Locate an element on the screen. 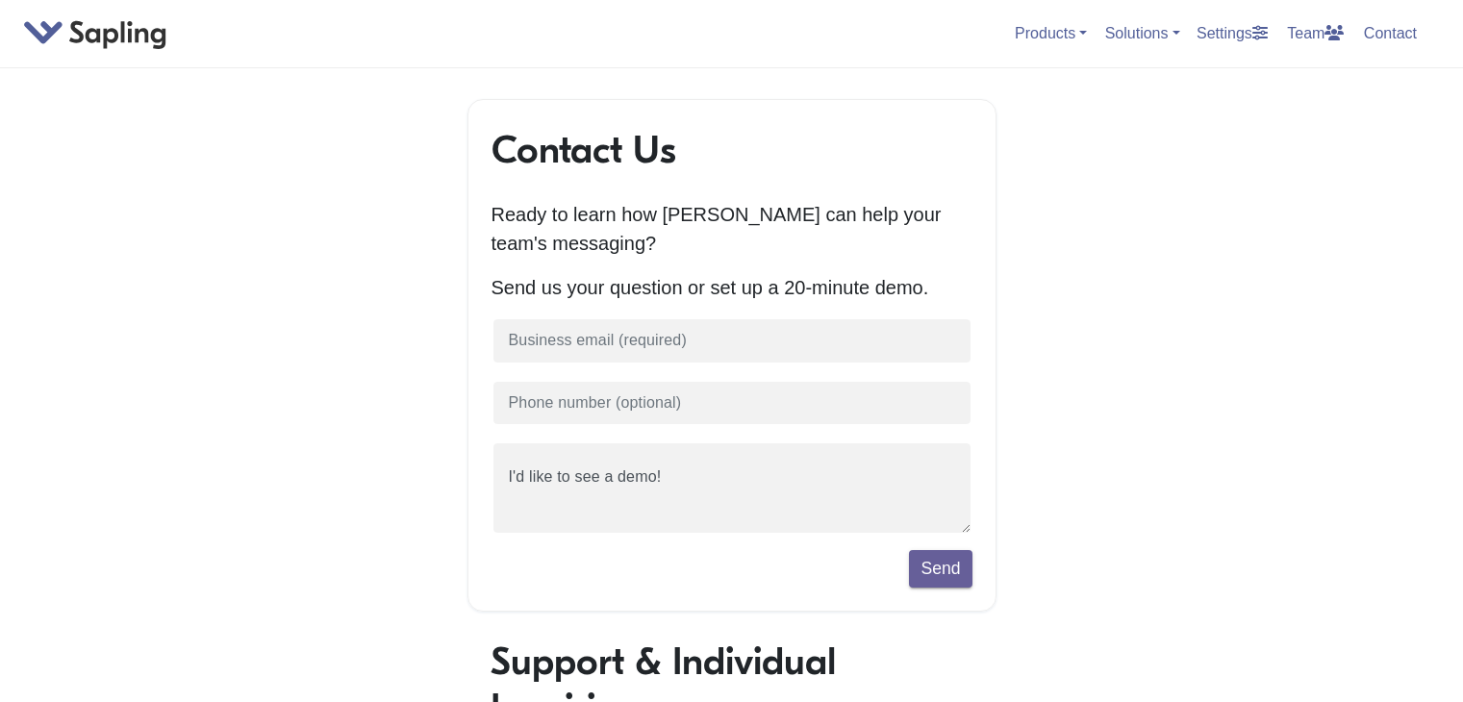 Image resolution: width=1463 pixels, height=702 pixels. a: Team is located at coordinates (1315, 33).